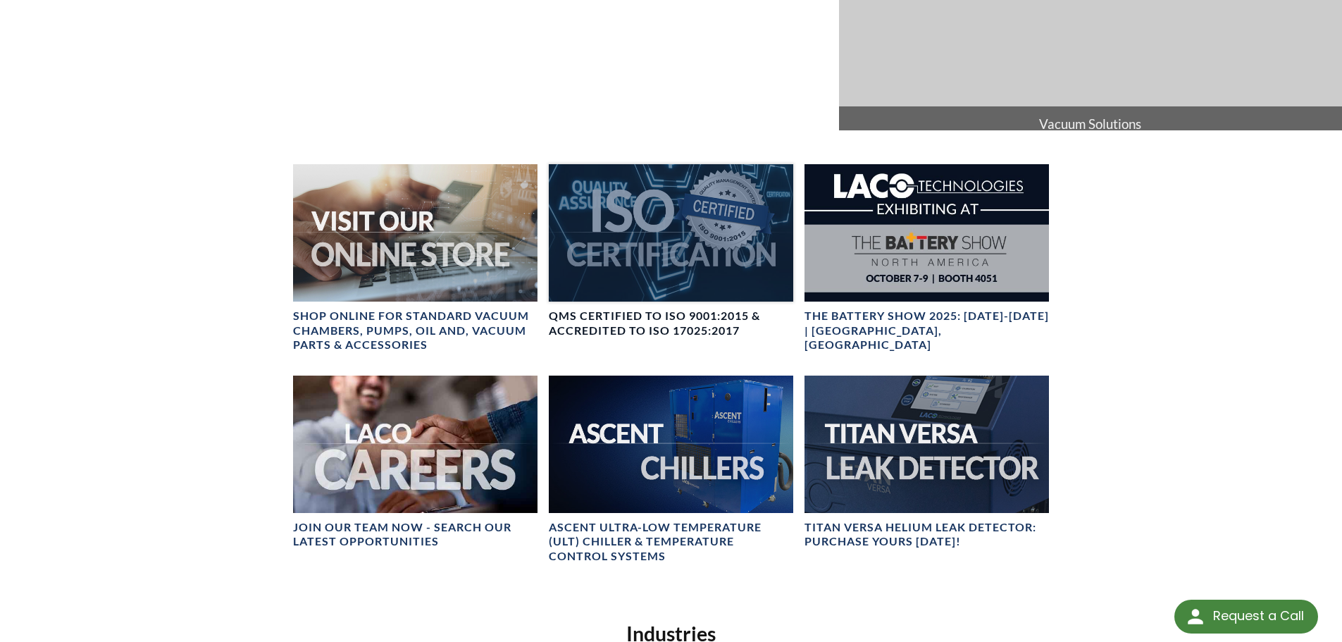  I want to click on a: ISO Certification headerQMS CERTIFIED to ISO 9001:2015 & Accredited to ISO 17025:2017, so click(671, 251).